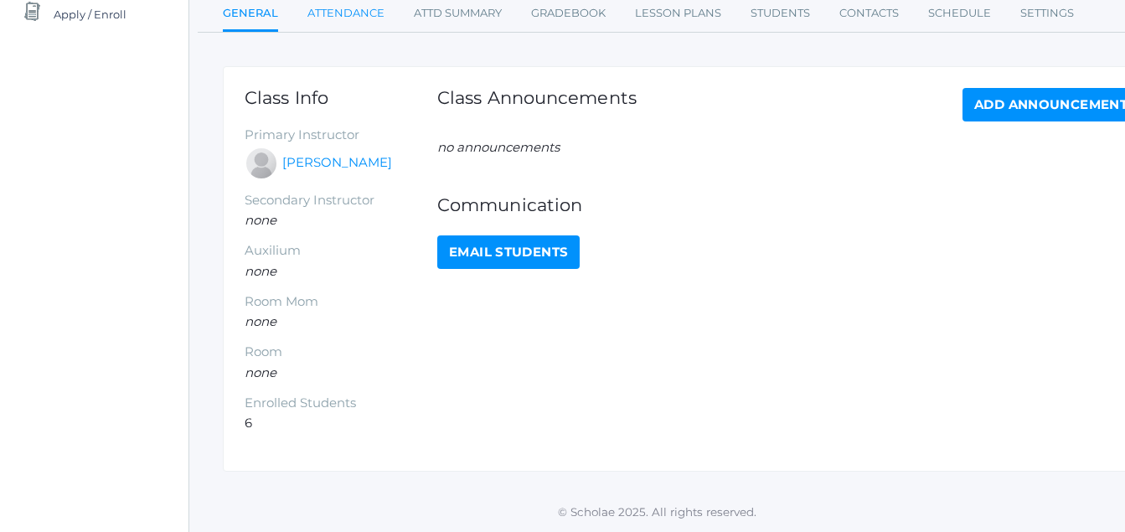 The width and height of the screenshot is (1125, 532). What do you see at coordinates (508, 252) in the screenshot?
I see `a: Email Students` at bounding box center [508, 252].